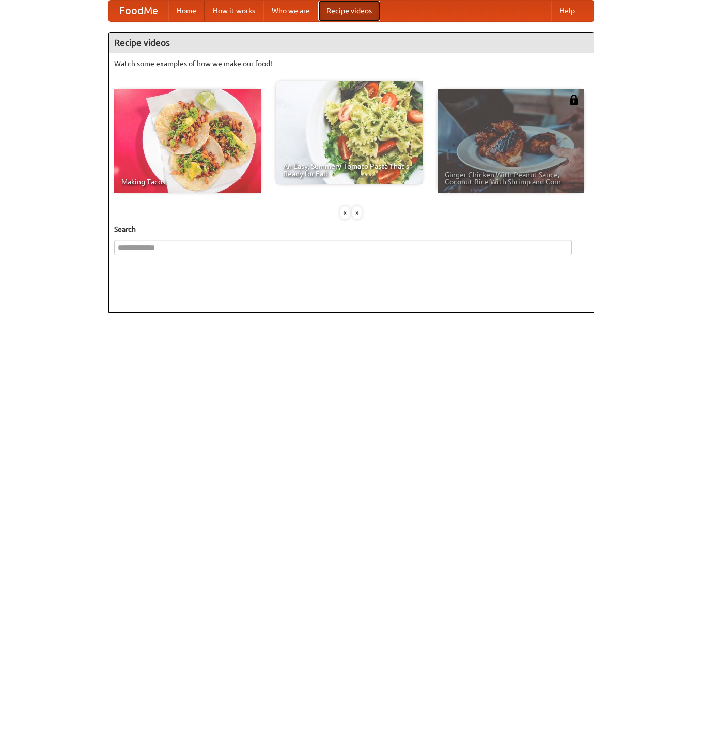  I want to click on a: An Easy, Summery Tomato Pasta That's Ready for Fall, so click(349, 133).